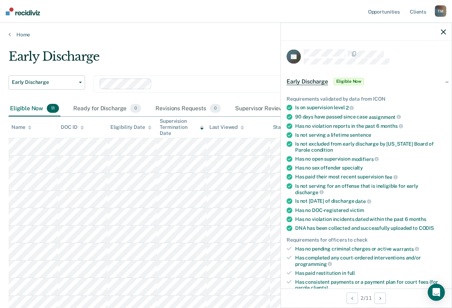 This screenshot has width=452, height=308. Describe the element at coordinates (370, 135) in the screenshot. I see `div: Is not serving a lifetime` at that location.